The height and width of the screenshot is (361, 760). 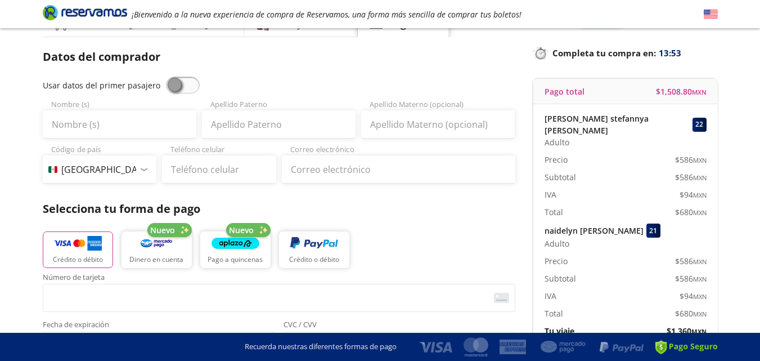 What do you see at coordinates (101, 85) in the screenshot?
I see `span: Usar datos del primer pasajero` at bounding box center [101, 85].